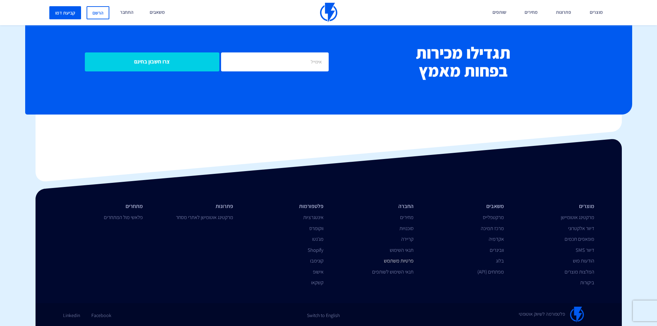  I want to click on a: פרטיות משתמש, so click(399, 260).